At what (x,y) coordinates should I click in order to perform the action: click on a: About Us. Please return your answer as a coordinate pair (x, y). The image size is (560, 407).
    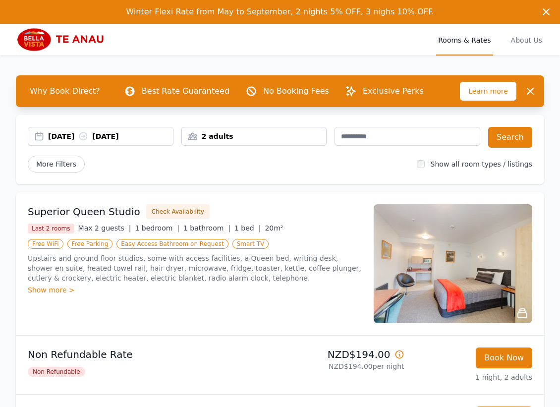
    Looking at the image, I should click on (526, 40).